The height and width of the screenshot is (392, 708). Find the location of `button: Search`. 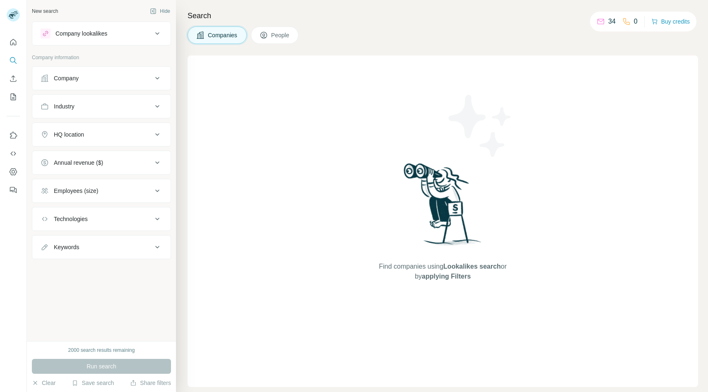

button: Search is located at coordinates (13, 60).